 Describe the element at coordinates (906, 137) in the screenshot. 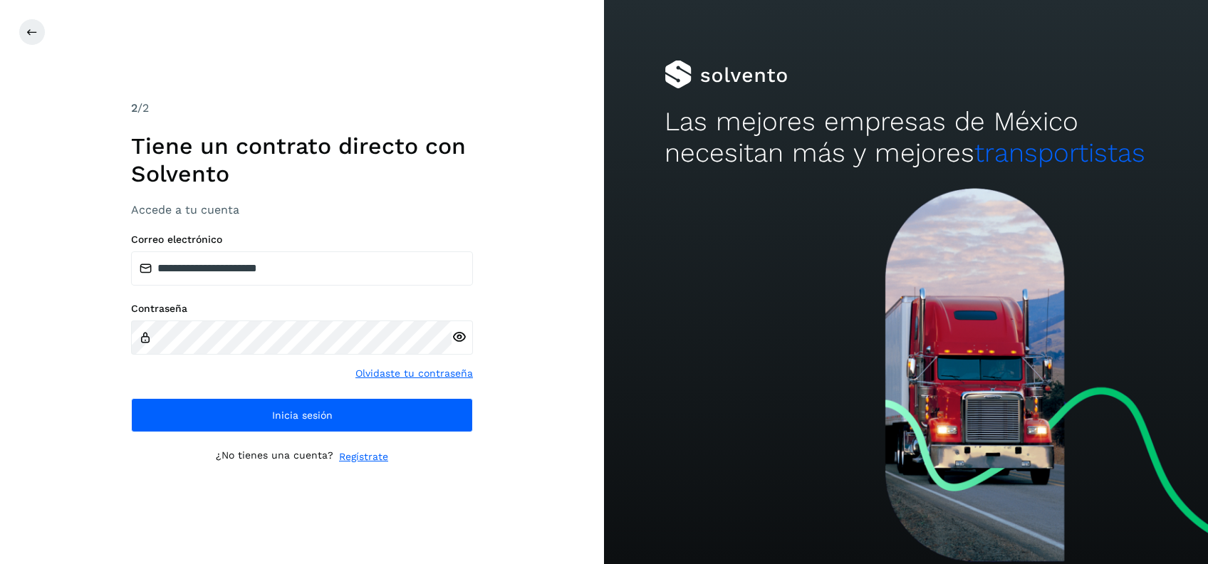

I see `h2: Las mejores empresas de México necesitan más y mejores` at that location.